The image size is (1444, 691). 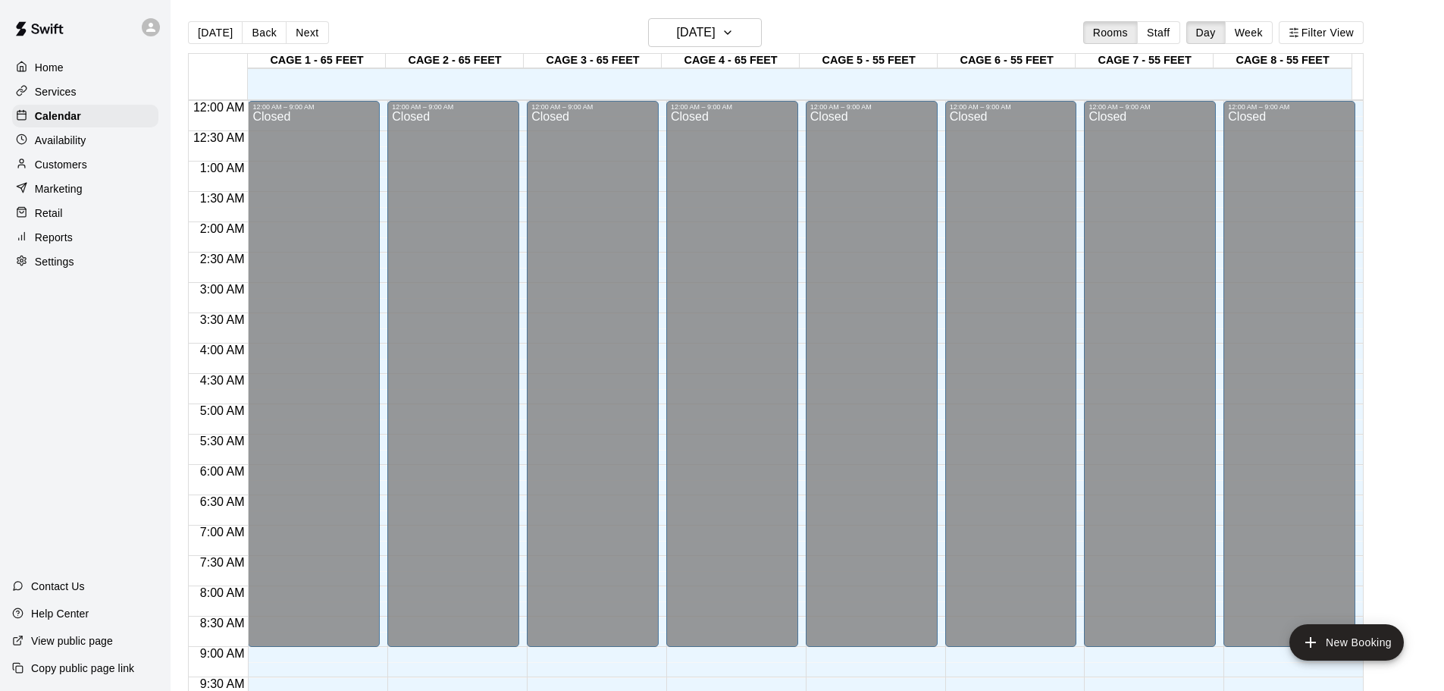 I want to click on button: Week, so click(x=1249, y=33).